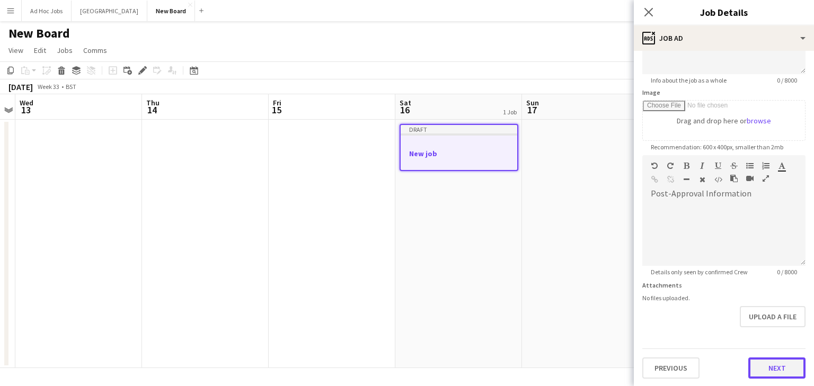 The height and width of the screenshot is (386, 814). What do you see at coordinates (689, 80) in the screenshot?
I see `span: Info about the job as a whole` at bounding box center [689, 80].